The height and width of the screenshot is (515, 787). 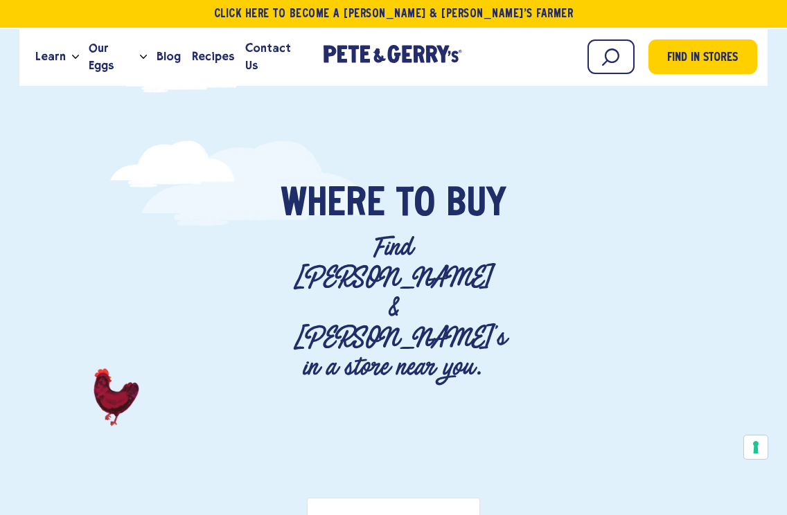 I want to click on button: Open the dropdown menu for Our Eggs, so click(x=143, y=57).